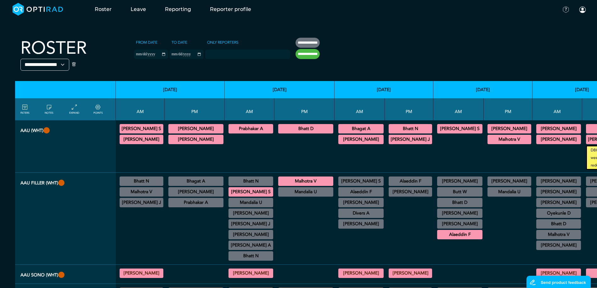  What do you see at coordinates (65, 219) in the screenshot?
I see `th: AAU FILLER (WHT)` at bounding box center [65, 219].